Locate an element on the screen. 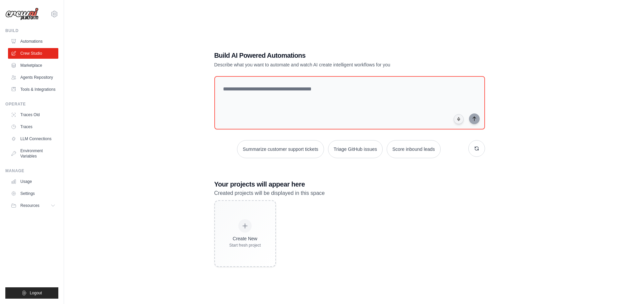 The image size is (635, 304). div: Build is located at coordinates (32, 31).